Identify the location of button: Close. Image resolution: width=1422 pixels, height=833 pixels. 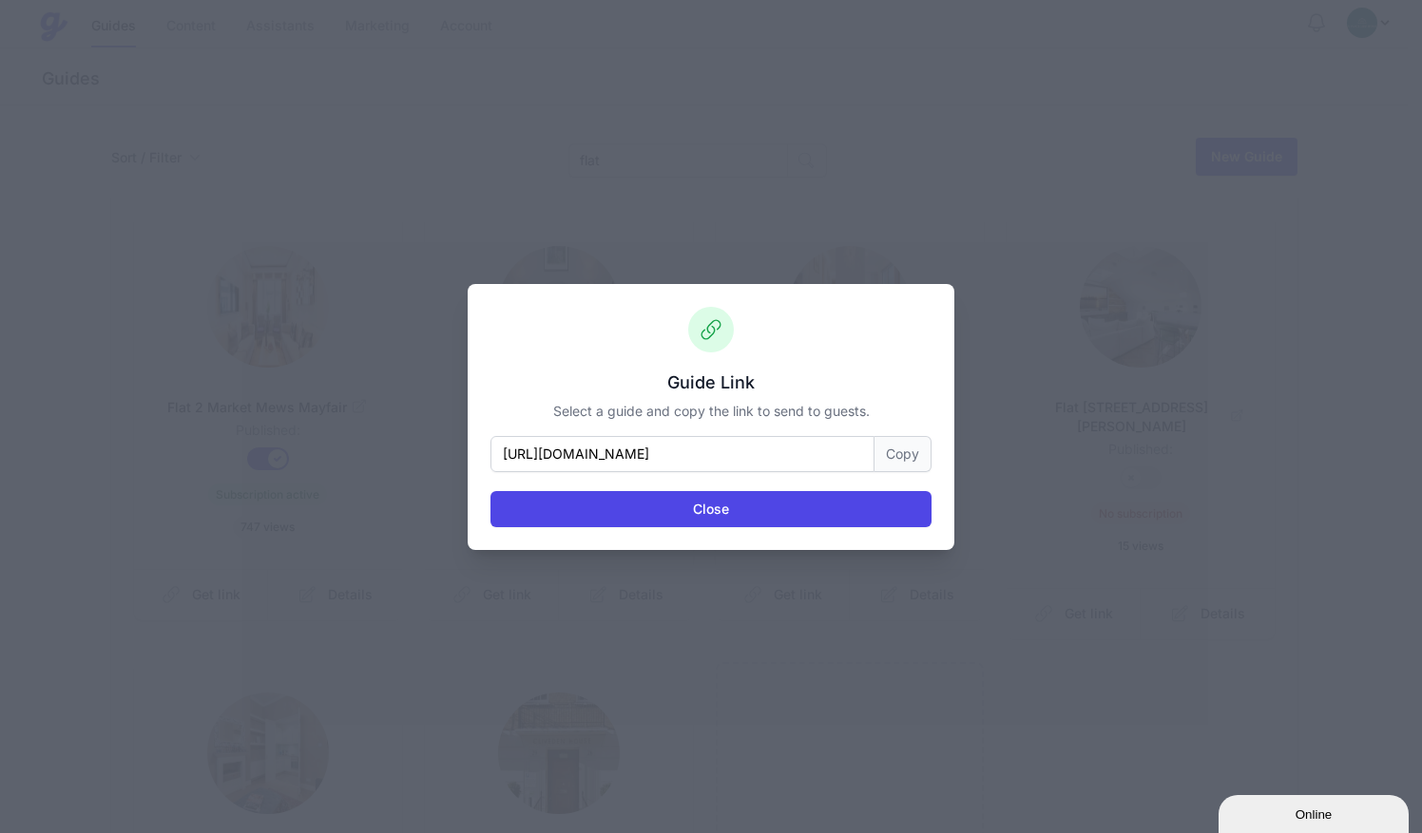
(711, 509).